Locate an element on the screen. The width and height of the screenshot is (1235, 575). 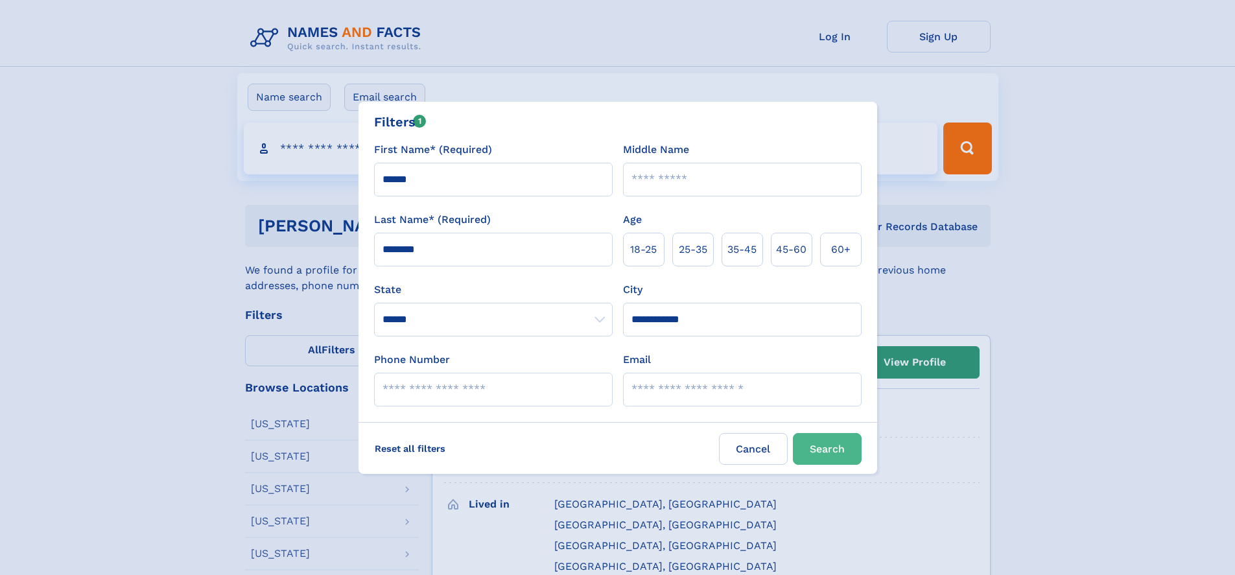
span: 35‑45 is located at coordinates (741, 249).